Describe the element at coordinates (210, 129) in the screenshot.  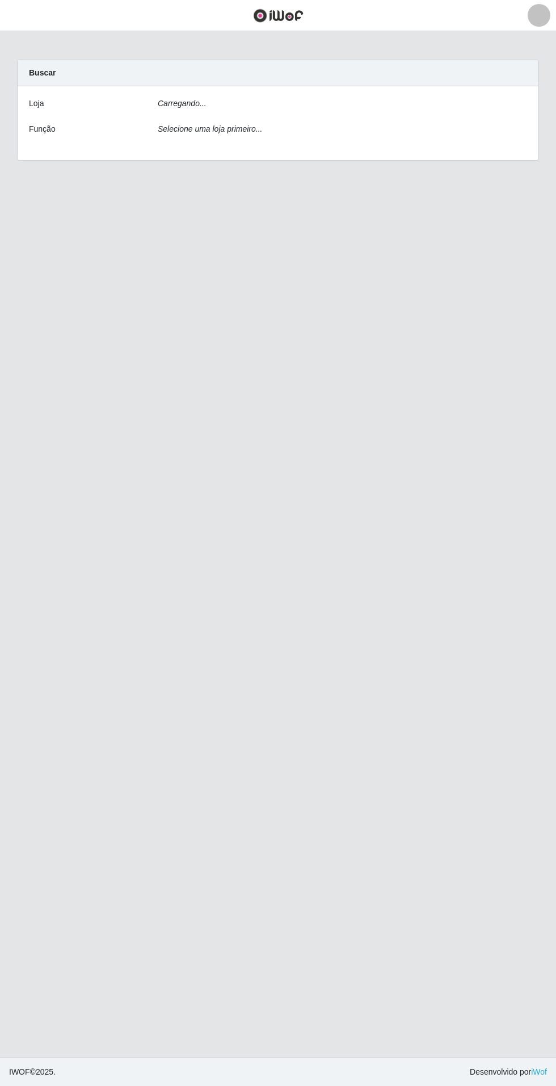
I see `i: Selecione uma loja primeiro...` at that location.